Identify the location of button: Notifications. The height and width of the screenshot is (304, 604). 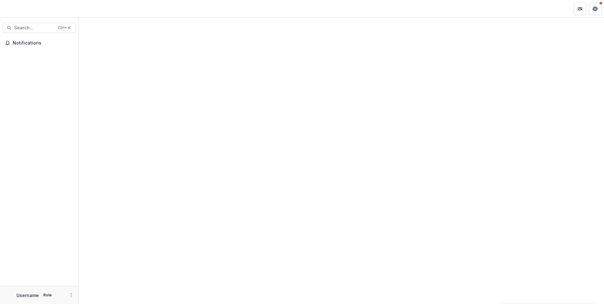
(39, 43).